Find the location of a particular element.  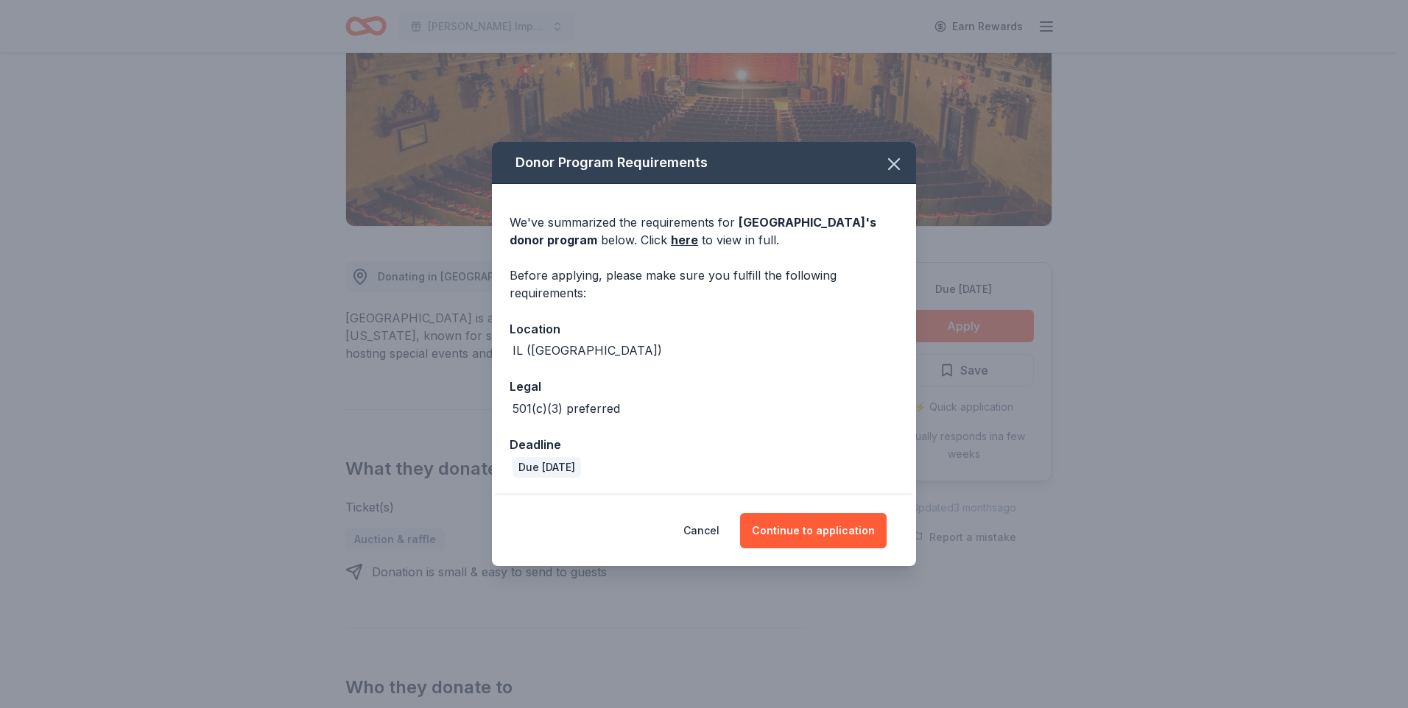

div: Legal is located at coordinates (704, 387).